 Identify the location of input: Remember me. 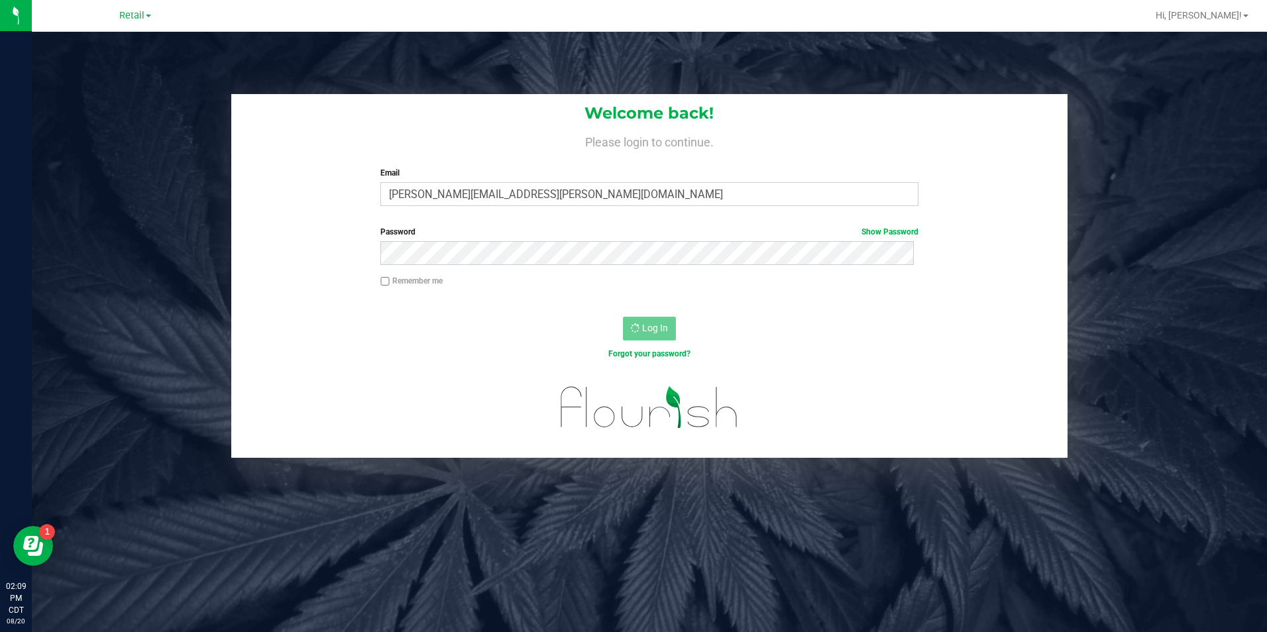
(385, 282).